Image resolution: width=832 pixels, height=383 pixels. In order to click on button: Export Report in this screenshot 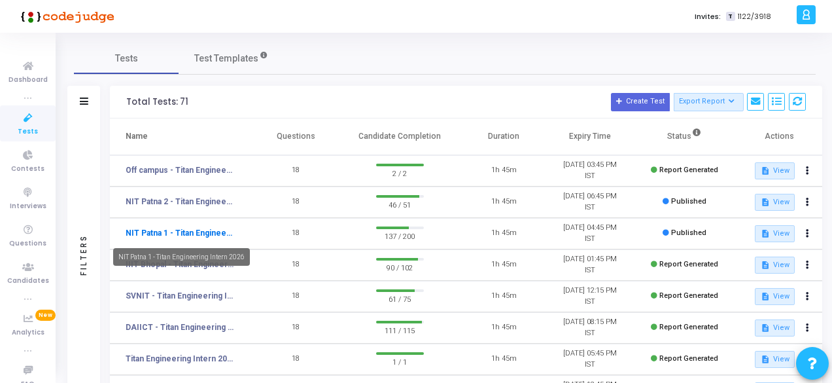, I will do `click(709, 102)`.